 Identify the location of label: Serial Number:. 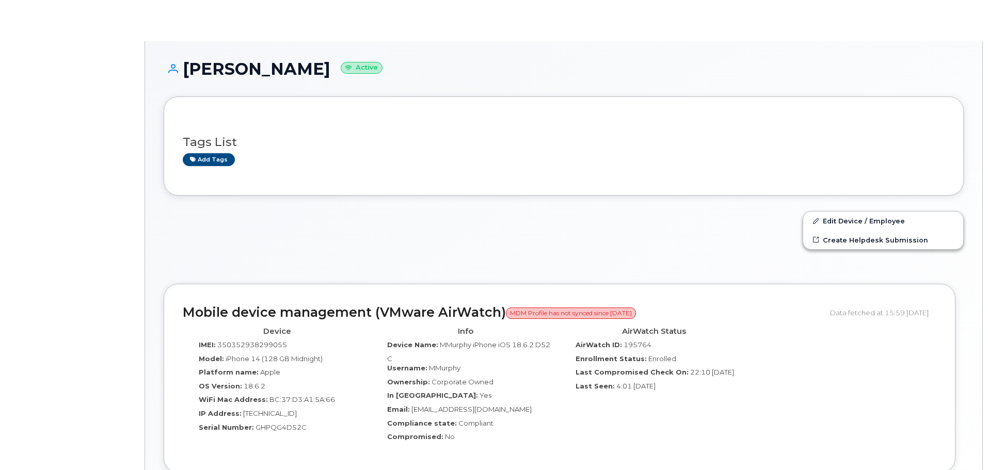
(226, 427).